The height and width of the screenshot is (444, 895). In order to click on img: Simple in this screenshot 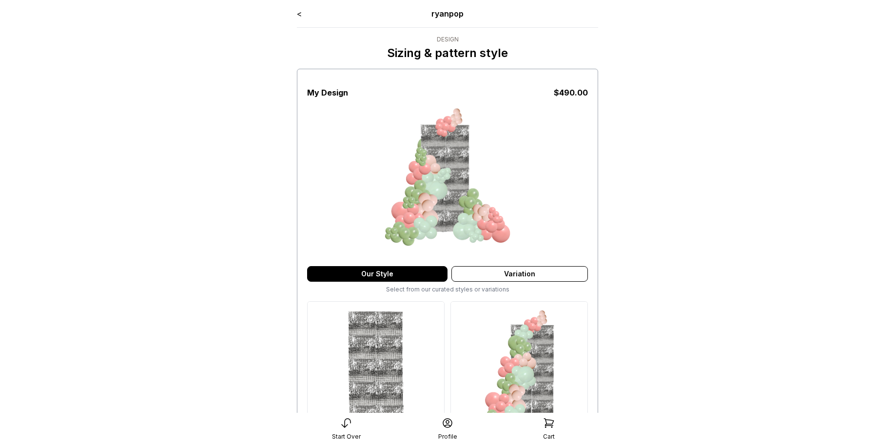, I will do `click(519, 370)`.